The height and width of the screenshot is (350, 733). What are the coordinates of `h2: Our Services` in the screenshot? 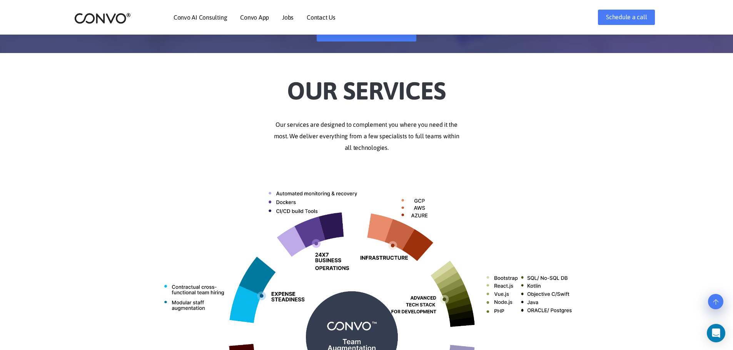 It's located at (366, 86).